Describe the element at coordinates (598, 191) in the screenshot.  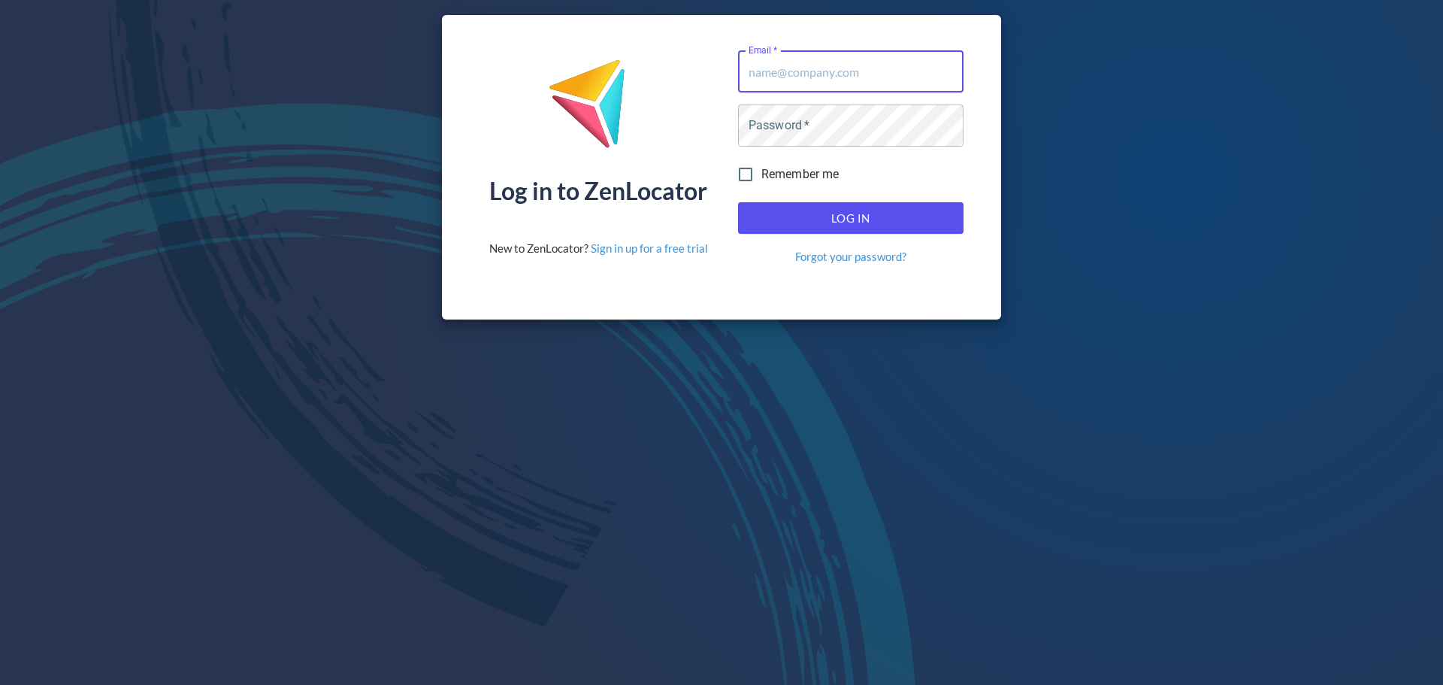
I see `div: Log in to ZenLocator` at that location.